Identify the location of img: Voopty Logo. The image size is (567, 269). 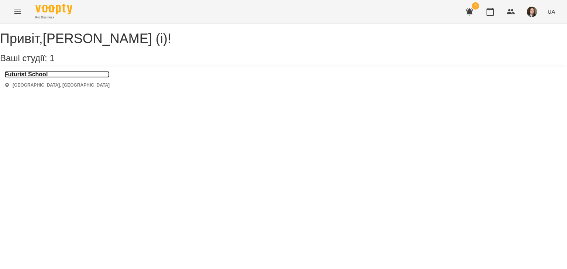
(54, 9).